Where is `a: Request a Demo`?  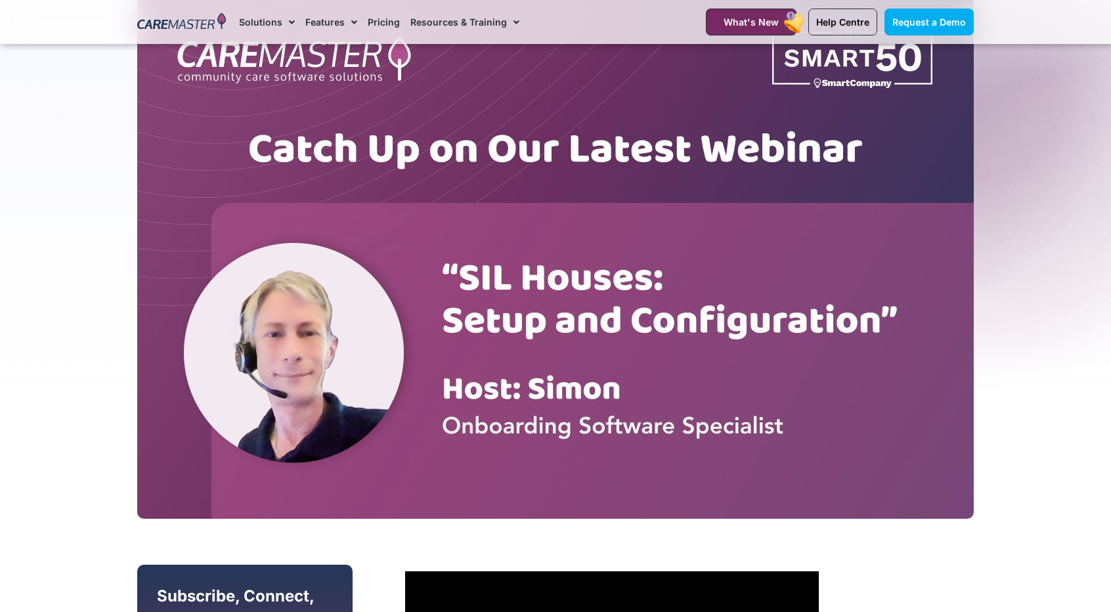
a: Request a Demo is located at coordinates (929, 22).